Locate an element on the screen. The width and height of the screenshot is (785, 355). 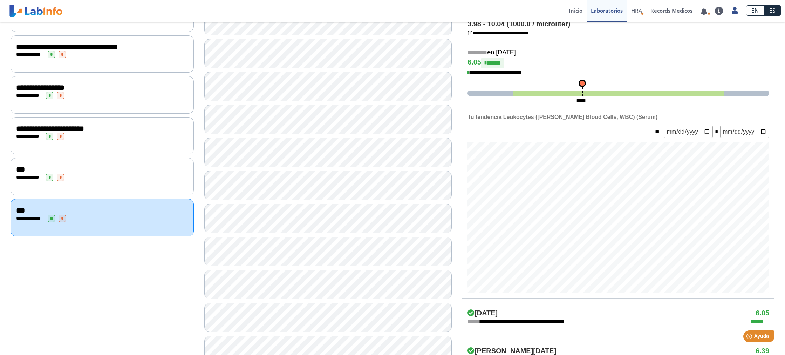
a: ES is located at coordinates (773, 11).